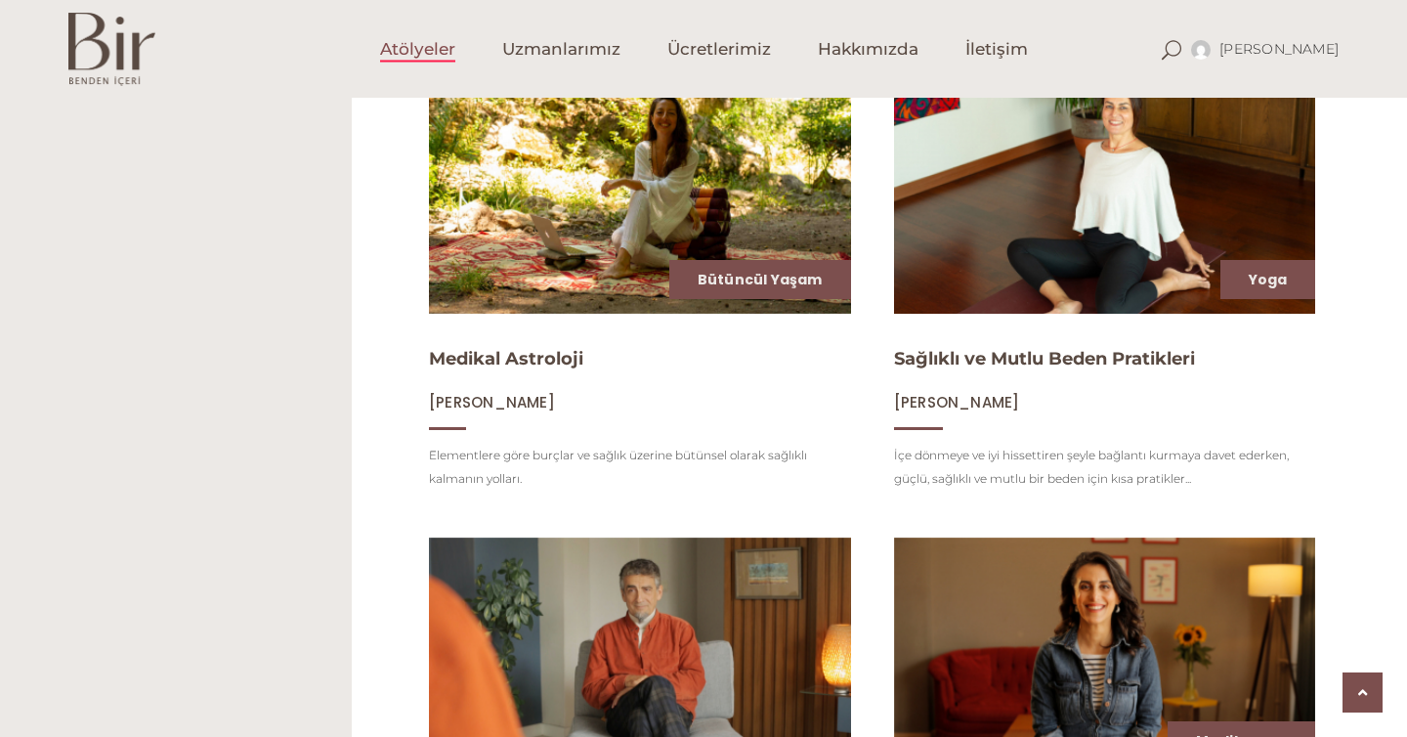  I want to click on span: Uzmanlarımız, so click(561, 49).